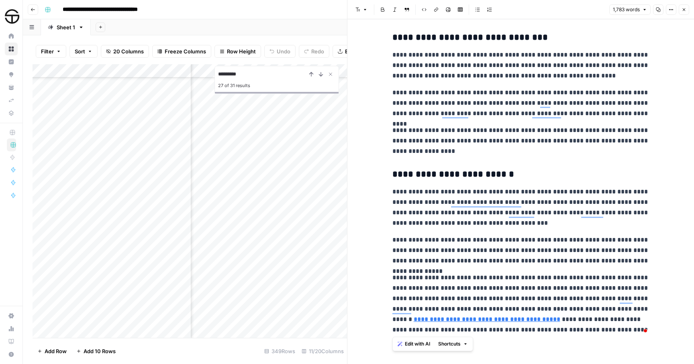  I want to click on button: Export CSV, so click(356, 51).